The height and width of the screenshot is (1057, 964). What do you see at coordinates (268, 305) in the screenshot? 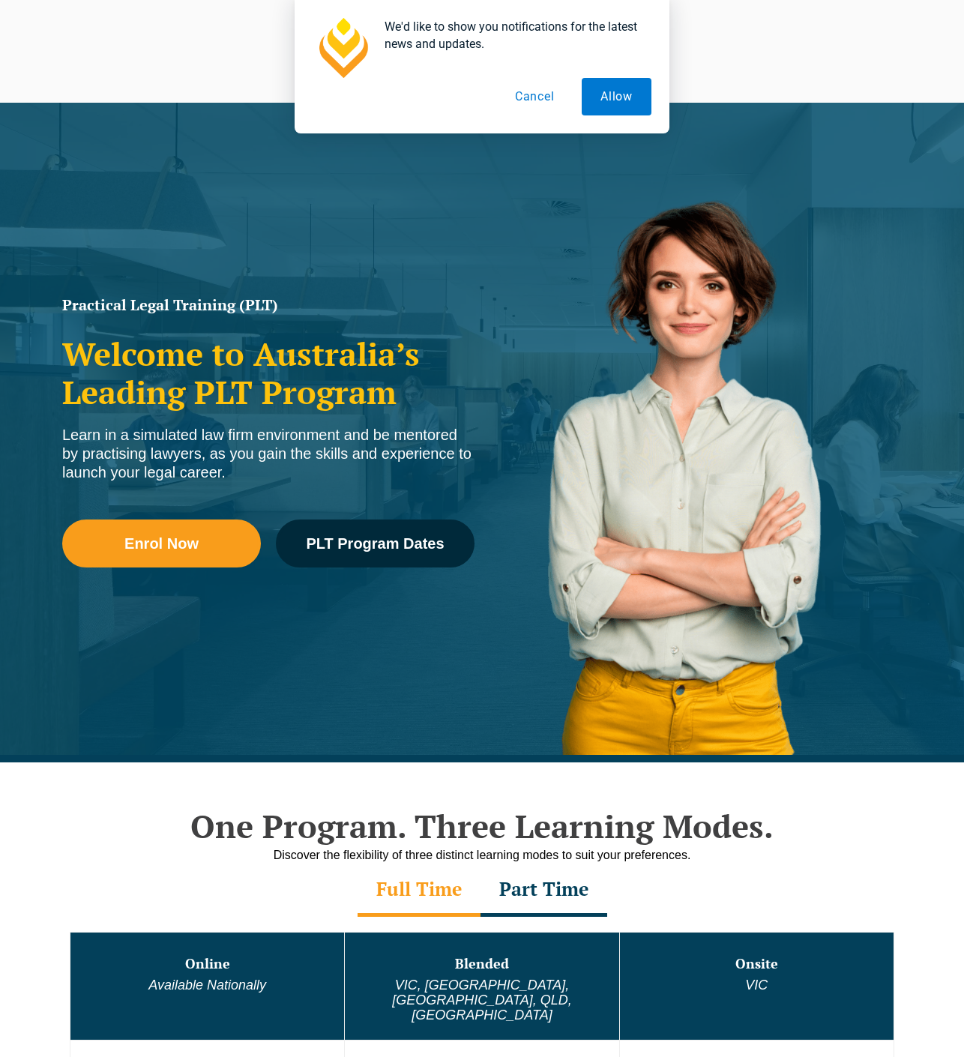
I see `h1: Practical Legal Training (PLT)` at bounding box center [268, 305].